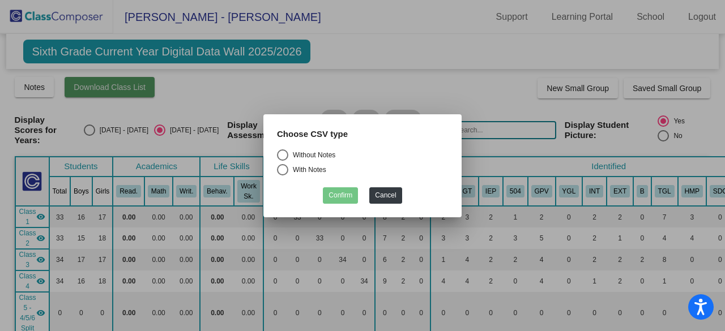  I want to click on mat-radio-group: Select an option, so click(362, 164).